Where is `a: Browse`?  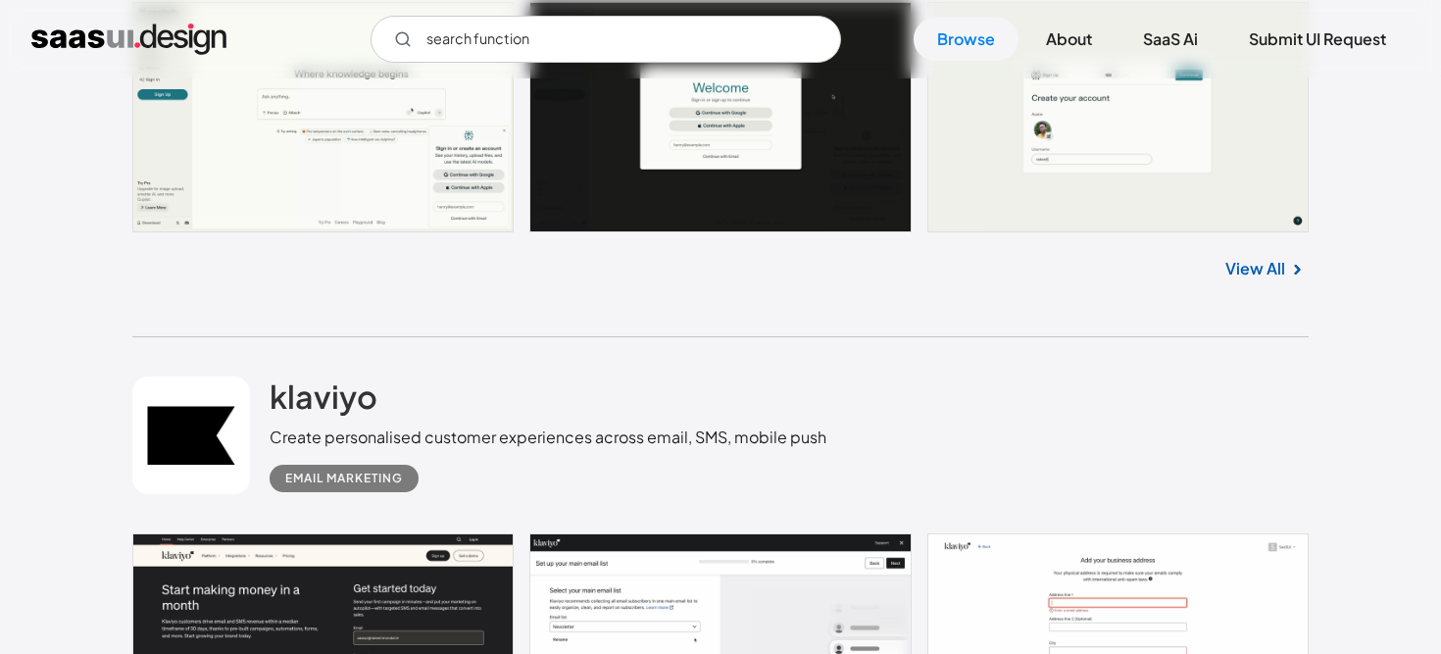 a: Browse is located at coordinates (966, 39).